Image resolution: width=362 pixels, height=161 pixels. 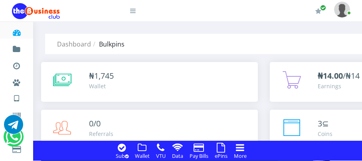 What do you see at coordinates (122, 156) in the screenshot?
I see `small: Sub` at bounding box center [122, 156].